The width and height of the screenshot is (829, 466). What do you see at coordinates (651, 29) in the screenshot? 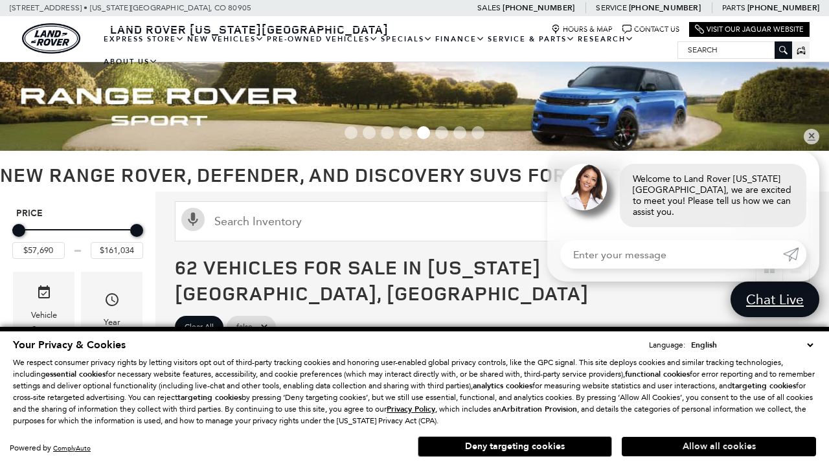
I see `a: Contact Us` at bounding box center [651, 29].